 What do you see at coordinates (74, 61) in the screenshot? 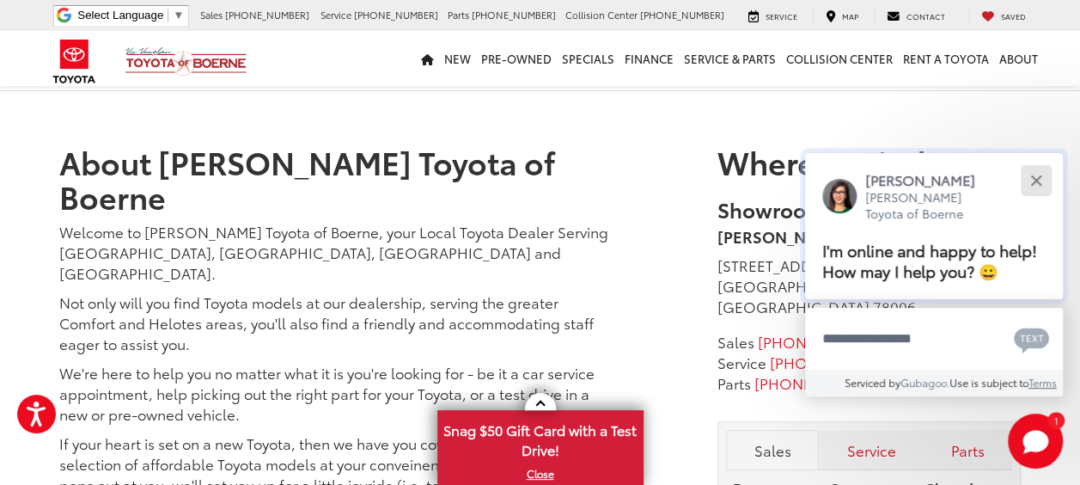
I see `img: Toyota` at bounding box center [74, 61].